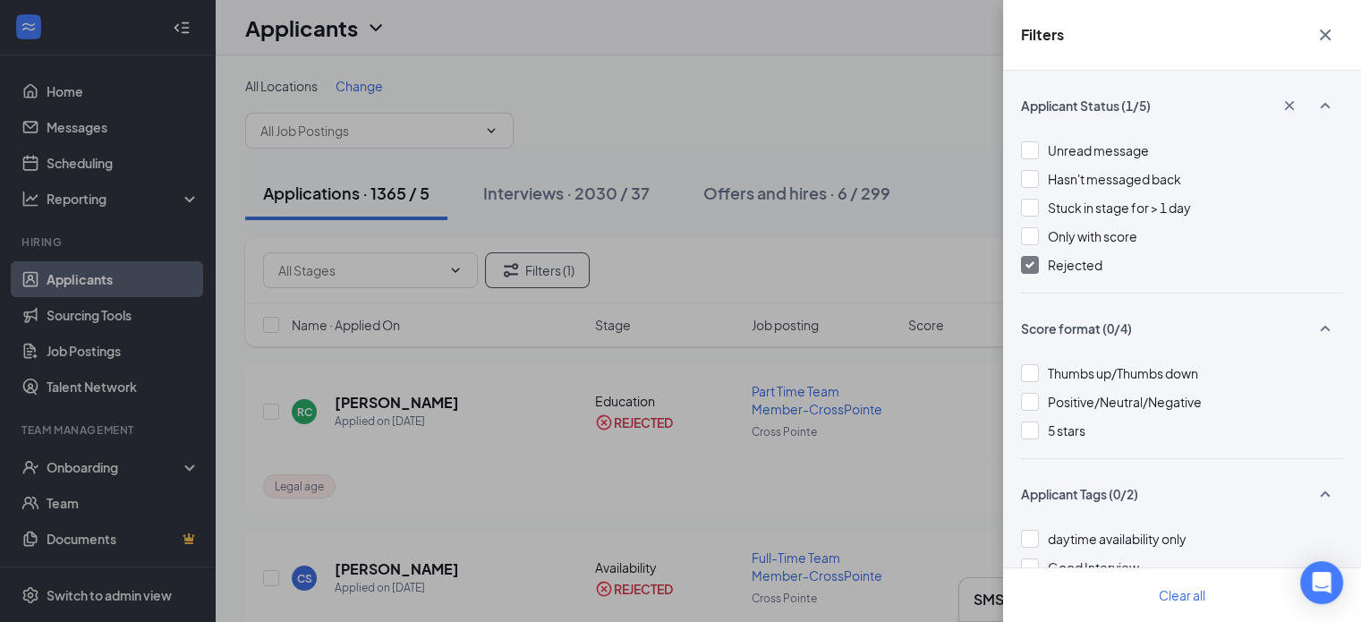 The width and height of the screenshot is (1361, 622). What do you see at coordinates (1075, 265) in the screenshot?
I see `span: Rejected` at bounding box center [1075, 265].